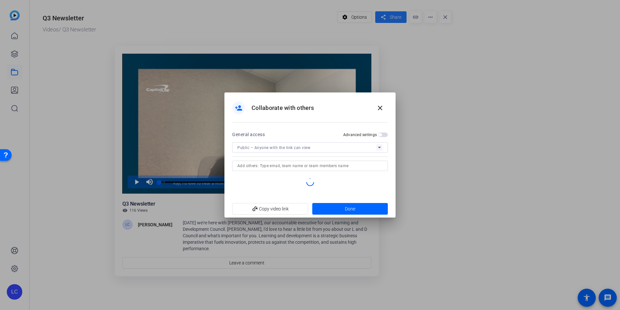 The width and height of the screenshot is (620, 310). I want to click on span: Copy video link, so click(270, 209).